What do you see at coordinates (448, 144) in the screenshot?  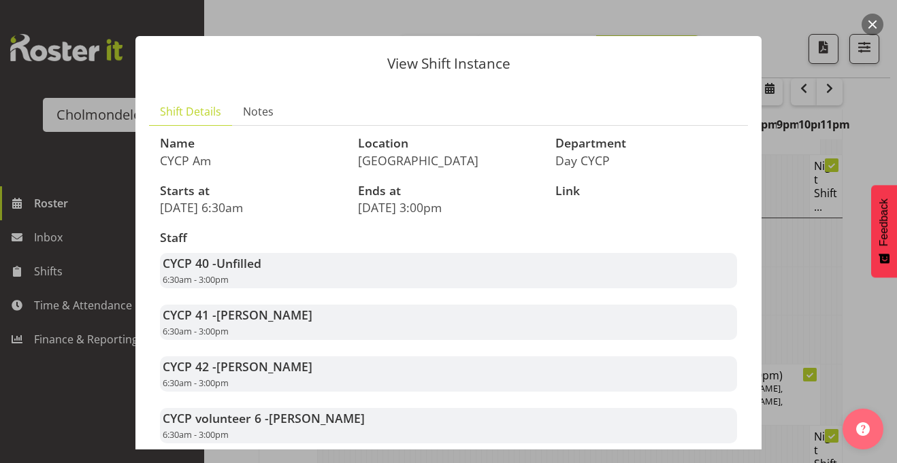 I see `h3: Location` at bounding box center [448, 144].